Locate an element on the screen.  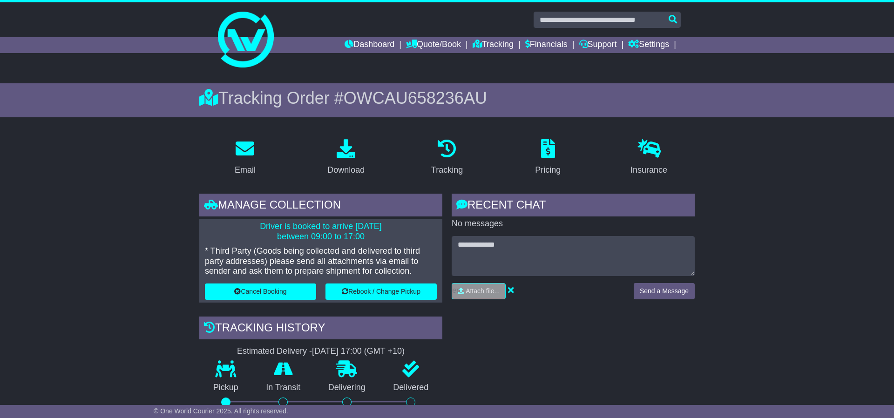
div: Insurance is located at coordinates (648, 170).